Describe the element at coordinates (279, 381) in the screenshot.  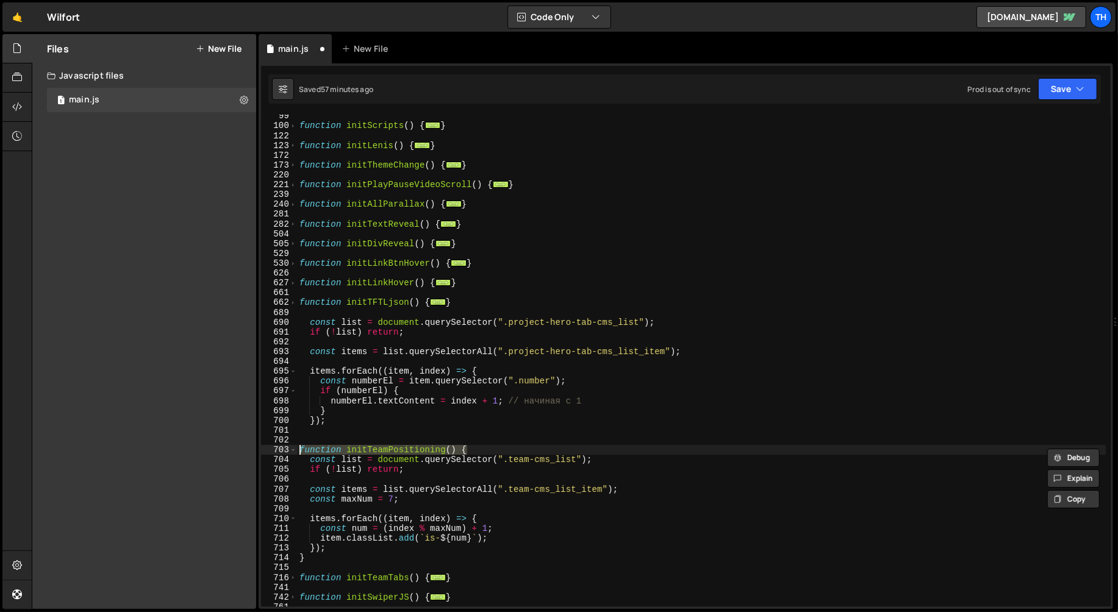
I see `div: 696` at that location.